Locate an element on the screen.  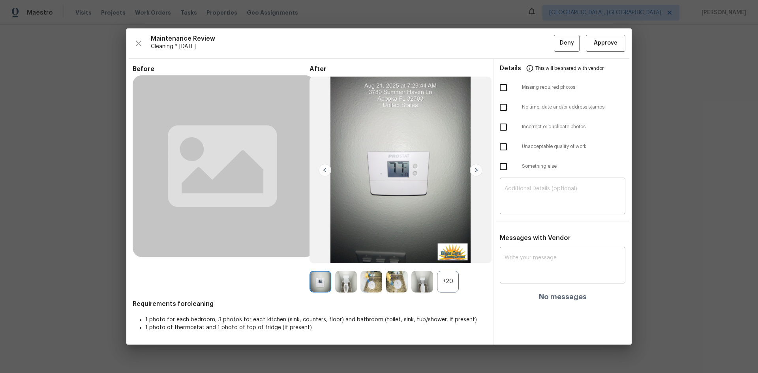
span: Maintenance Review is located at coordinates (352, 39).